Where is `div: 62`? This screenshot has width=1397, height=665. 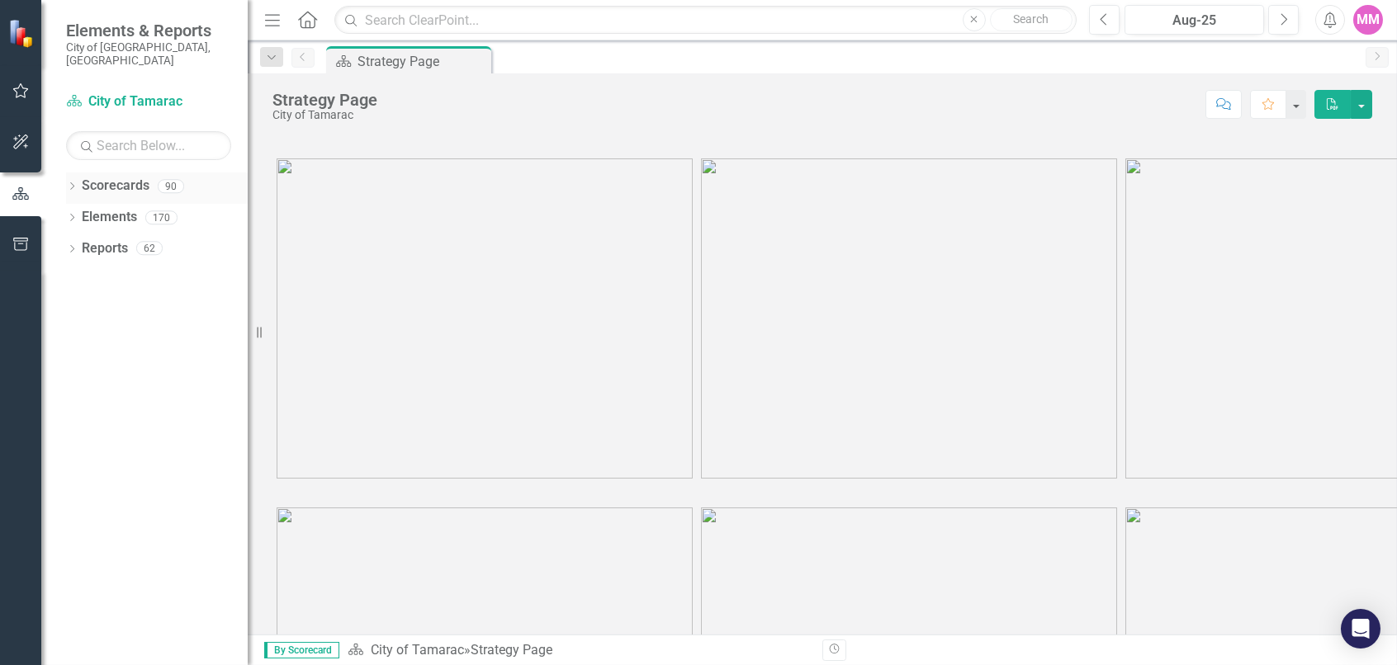 div: 62 is located at coordinates (149, 249).